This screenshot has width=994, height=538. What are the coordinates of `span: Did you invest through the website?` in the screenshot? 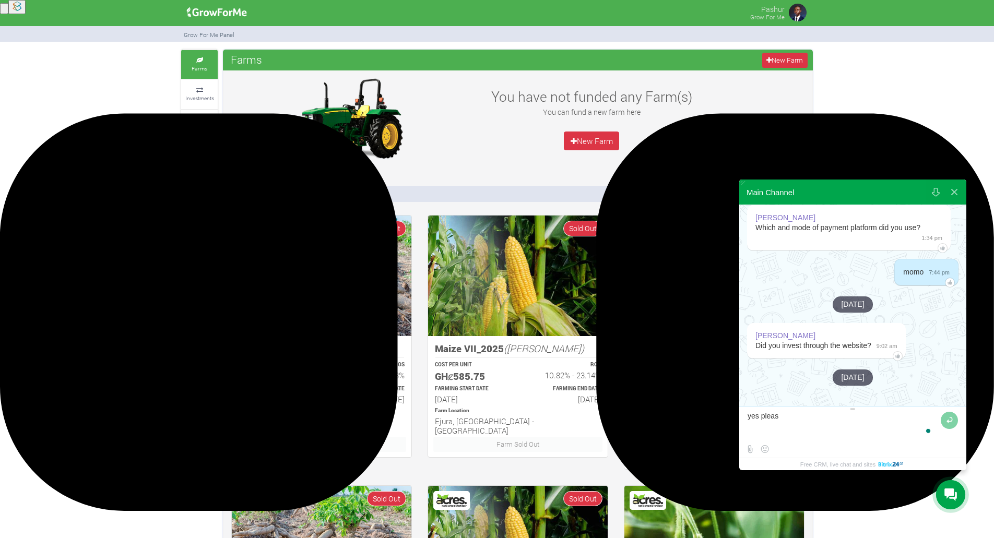 It's located at (813, 346).